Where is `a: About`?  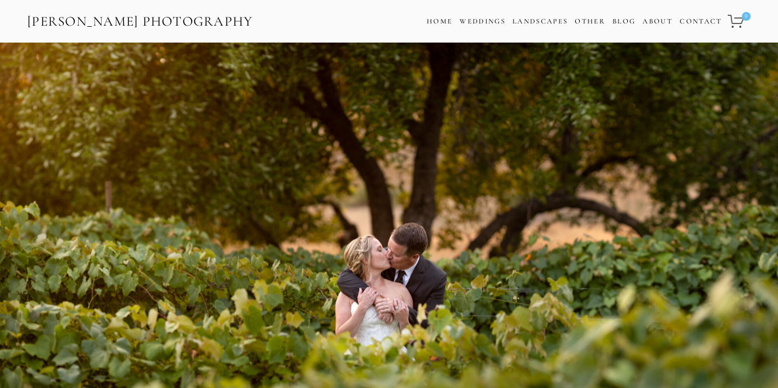
a: About is located at coordinates (657, 21).